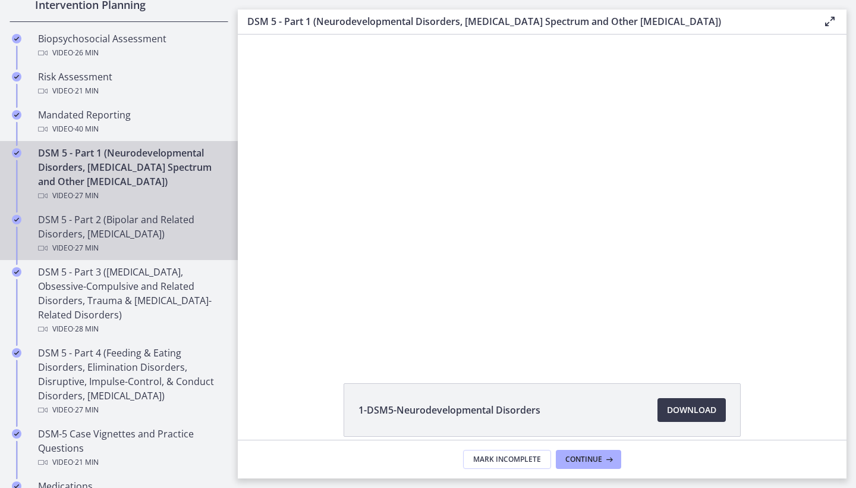 The height and width of the screenshot is (488, 856). Describe the element at coordinates (86, 329) in the screenshot. I see `span: · 28 min` at that location.